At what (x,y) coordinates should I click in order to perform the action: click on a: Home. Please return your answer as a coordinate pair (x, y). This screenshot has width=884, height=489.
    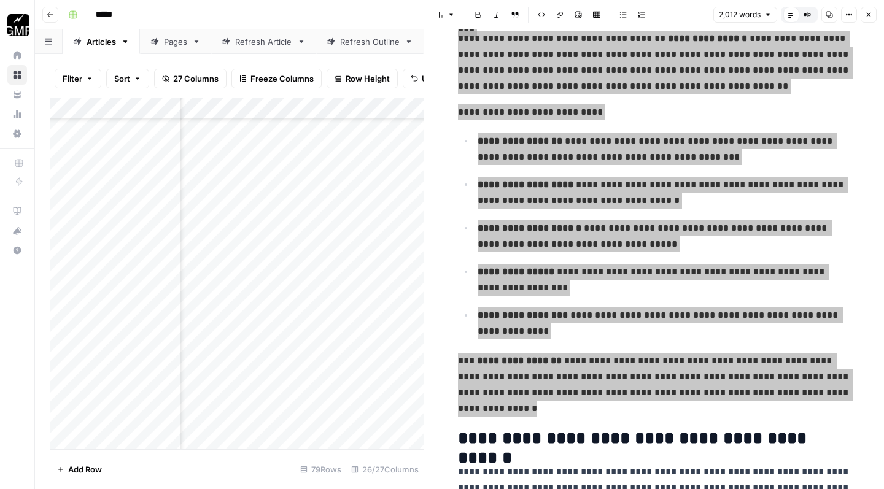
    Looking at the image, I should click on (17, 55).